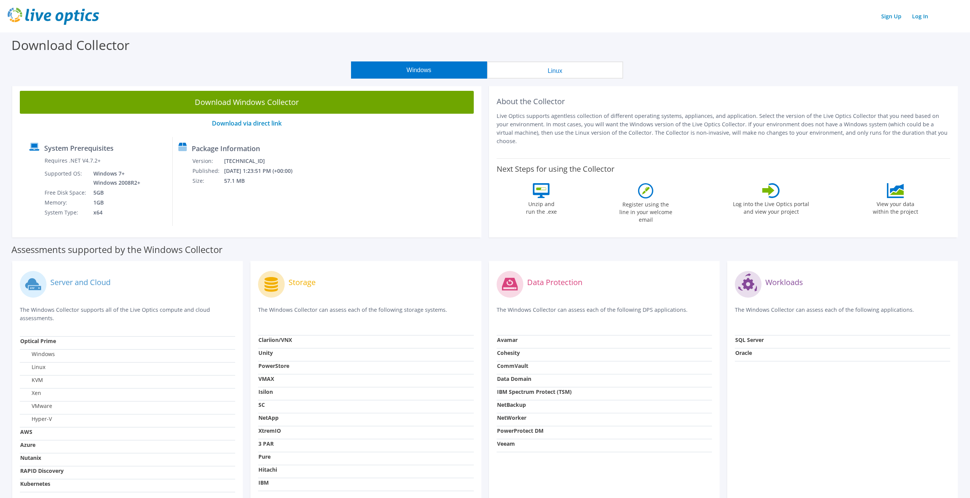 This screenshot has height=498, width=970. Describe the element at coordinates (512, 417) in the screenshot. I see `strong: NetWorker` at that location.